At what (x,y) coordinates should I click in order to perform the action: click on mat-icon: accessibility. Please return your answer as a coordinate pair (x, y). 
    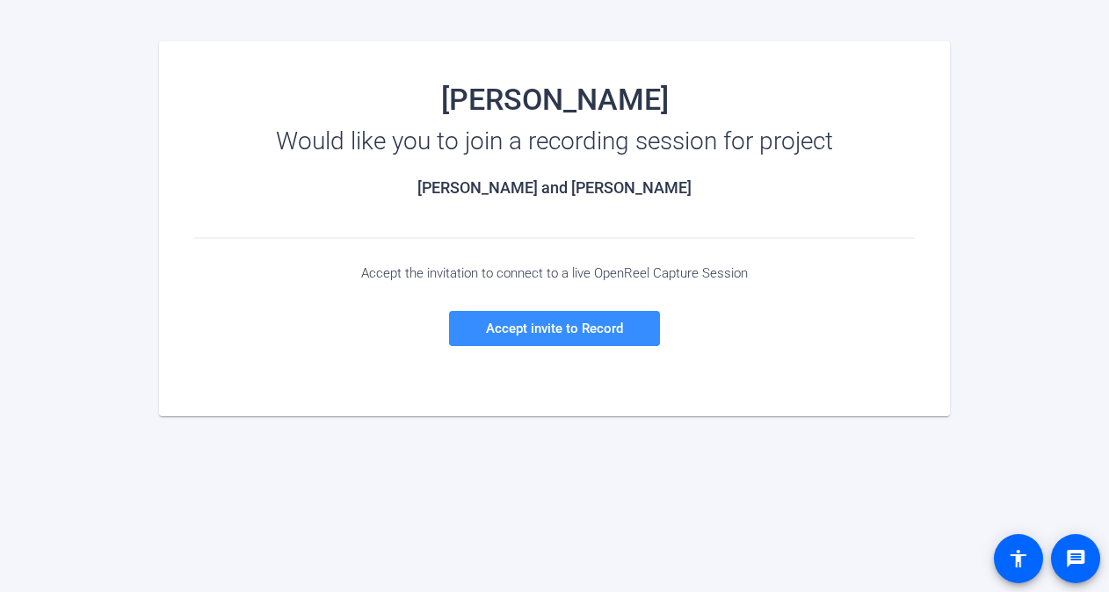
    Looking at the image, I should click on (1018, 559).